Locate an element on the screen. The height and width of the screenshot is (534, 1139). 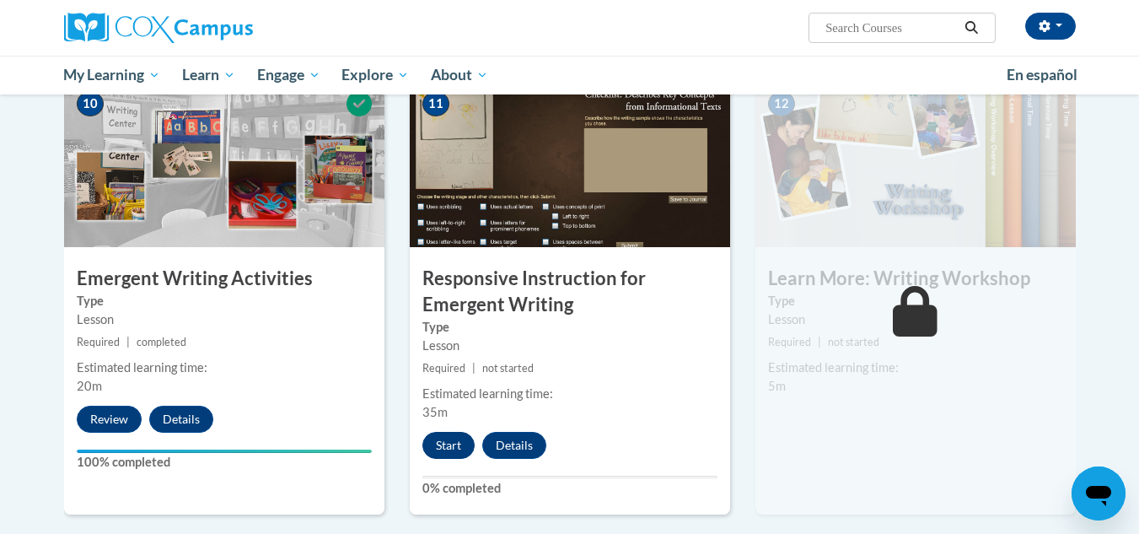
a: Cox Campus is located at coordinates (224, 28).